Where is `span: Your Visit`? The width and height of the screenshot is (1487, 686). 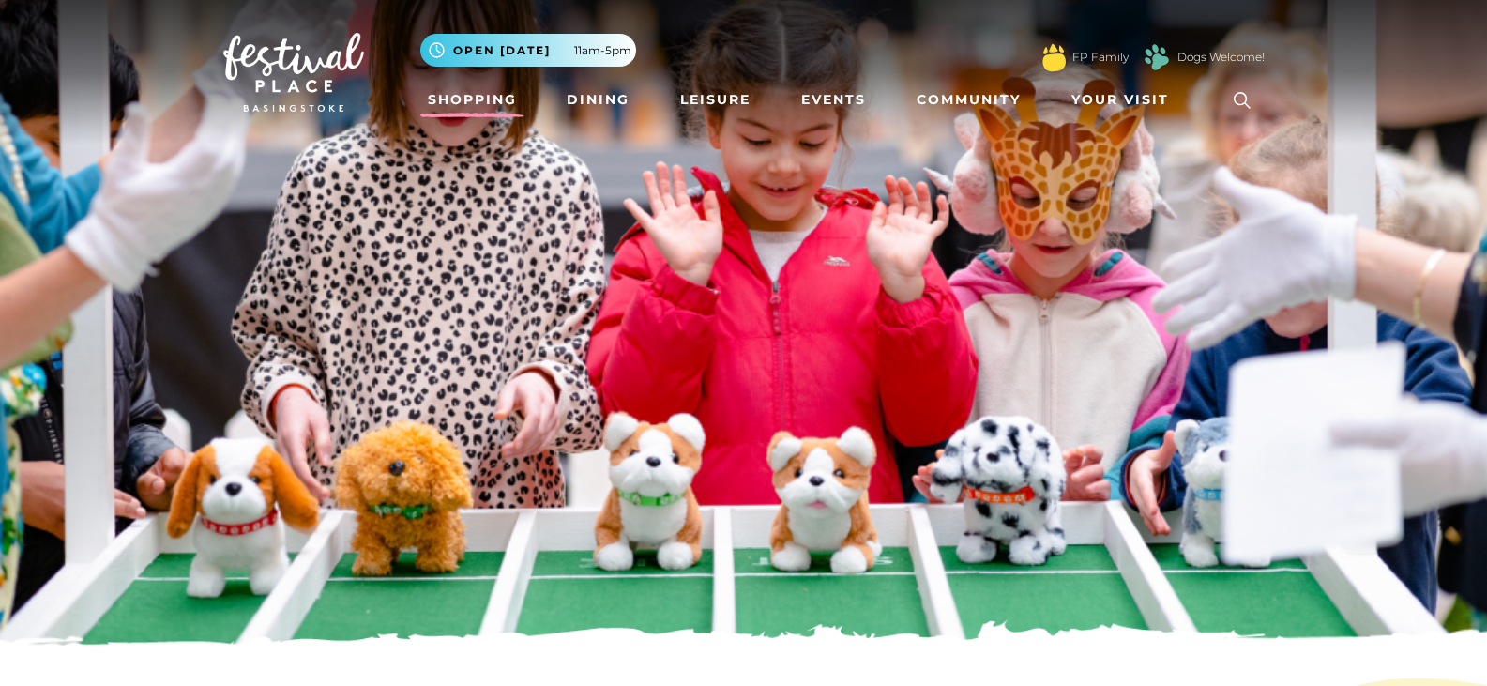
span: Your Visit is located at coordinates (1120, 99).